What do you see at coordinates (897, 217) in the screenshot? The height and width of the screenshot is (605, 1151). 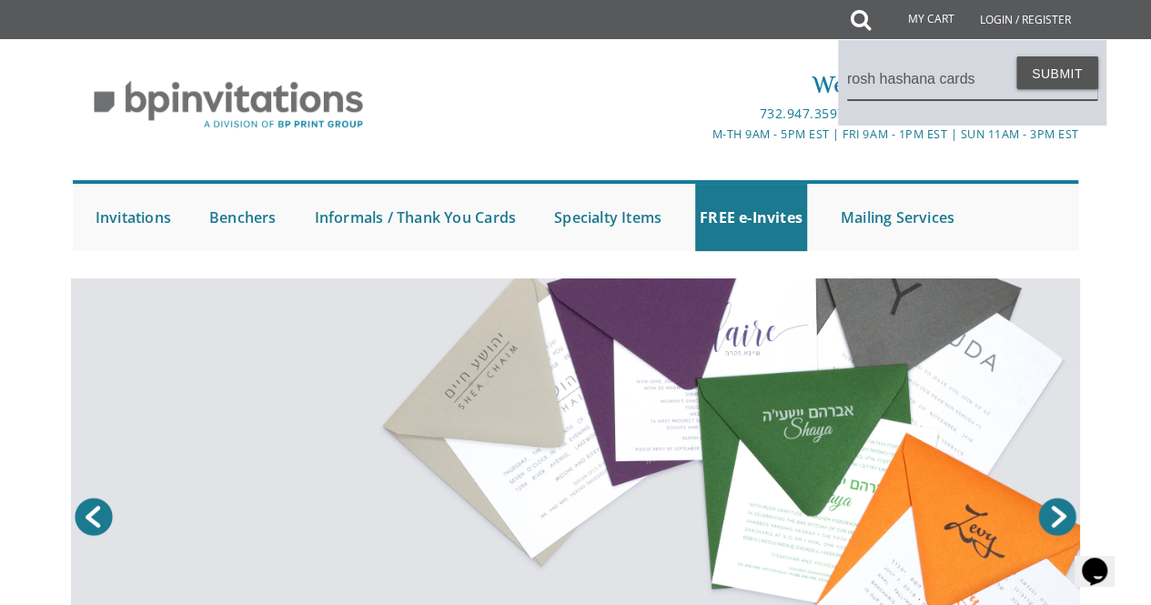 I see `a: Mailing Services` at bounding box center [897, 217].